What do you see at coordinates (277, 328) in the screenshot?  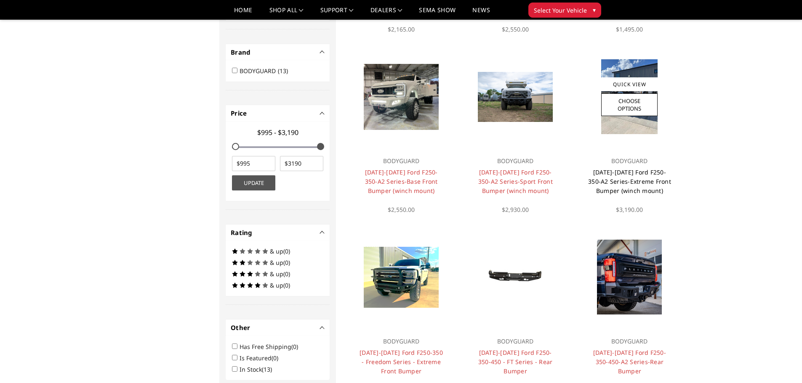 I see `h4: Other` at bounding box center [277, 328].